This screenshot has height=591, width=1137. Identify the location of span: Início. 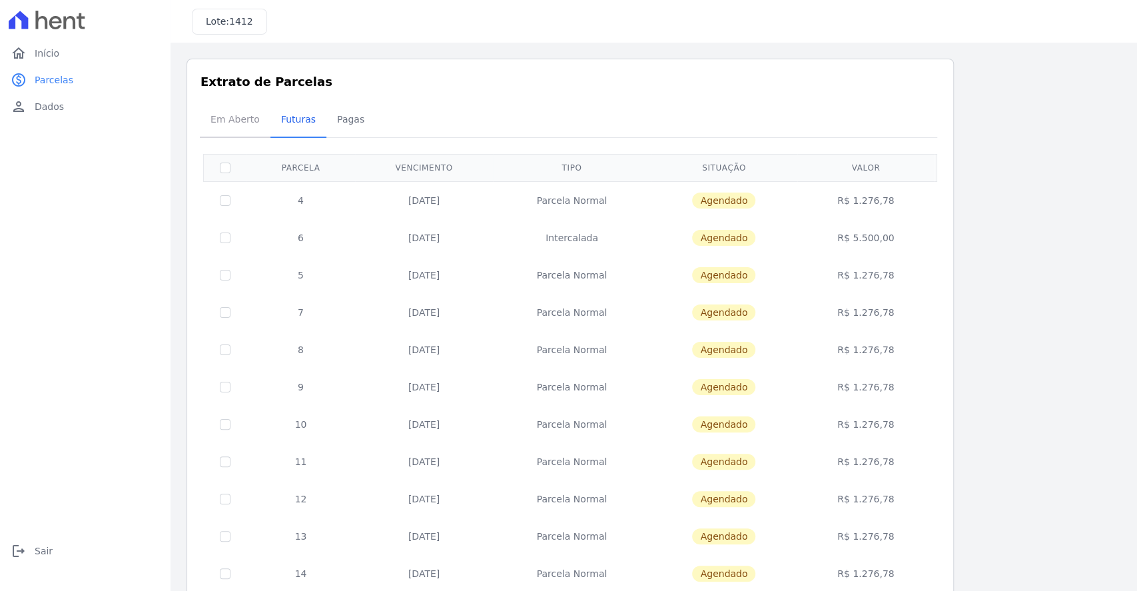
(47, 53).